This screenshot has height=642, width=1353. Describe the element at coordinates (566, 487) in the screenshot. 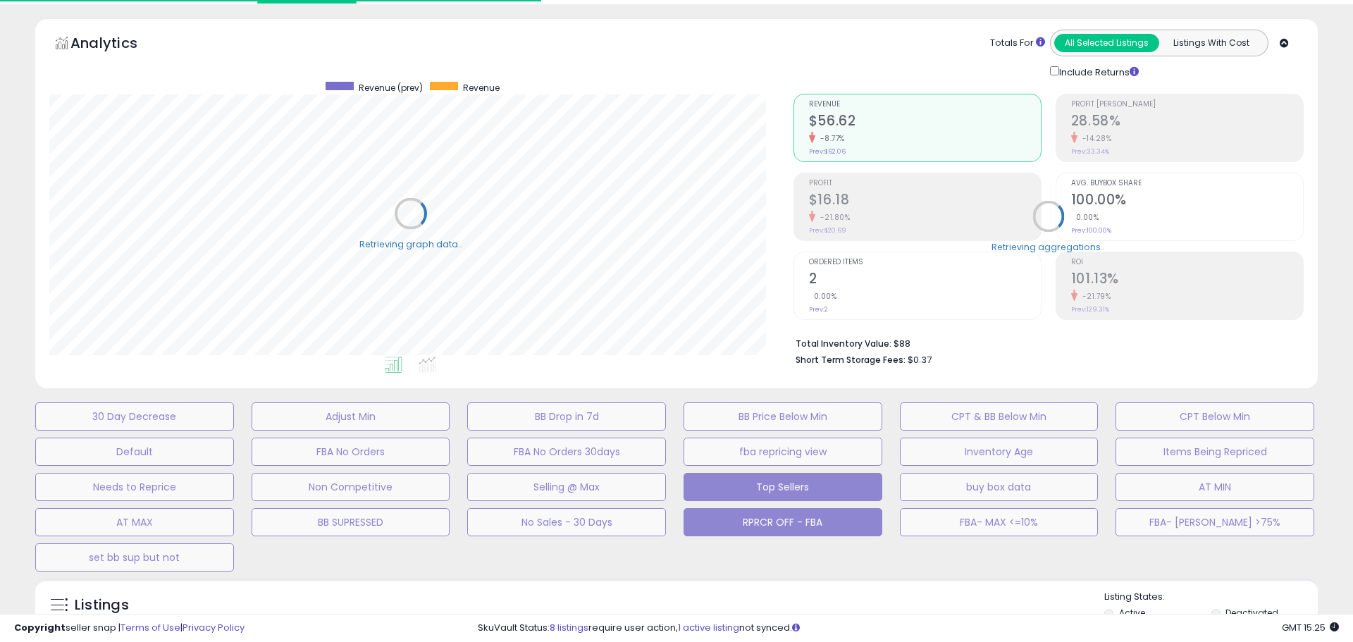

I see `button: Selling @ Max` at that location.